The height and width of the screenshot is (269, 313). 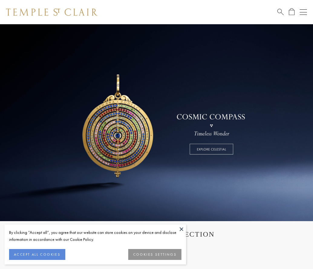 I want to click on button: ACCEPT ALL COOKIES, so click(x=37, y=254).